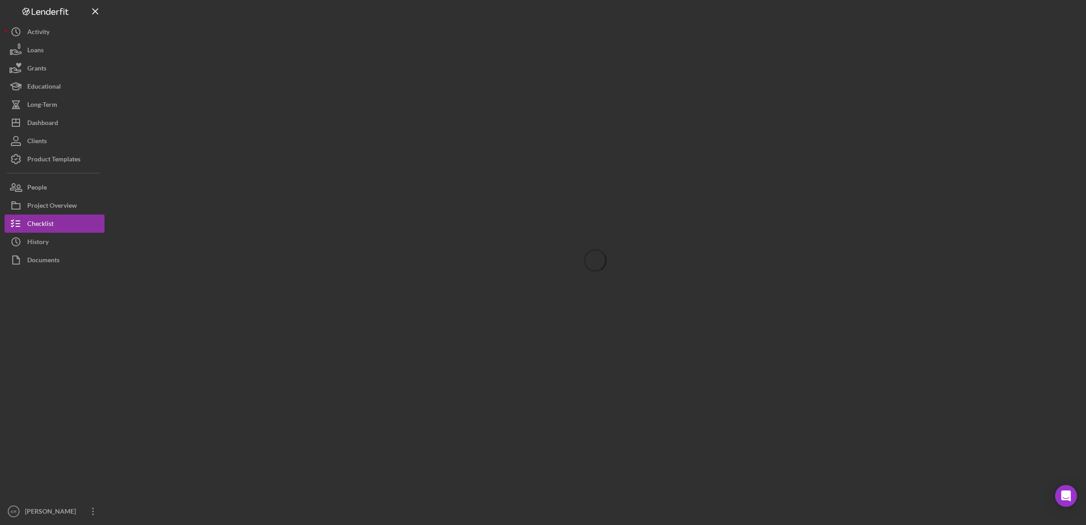 This screenshot has height=525, width=1086. What do you see at coordinates (43, 261) in the screenshot?
I see `div: Documents` at bounding box center [43, 261].